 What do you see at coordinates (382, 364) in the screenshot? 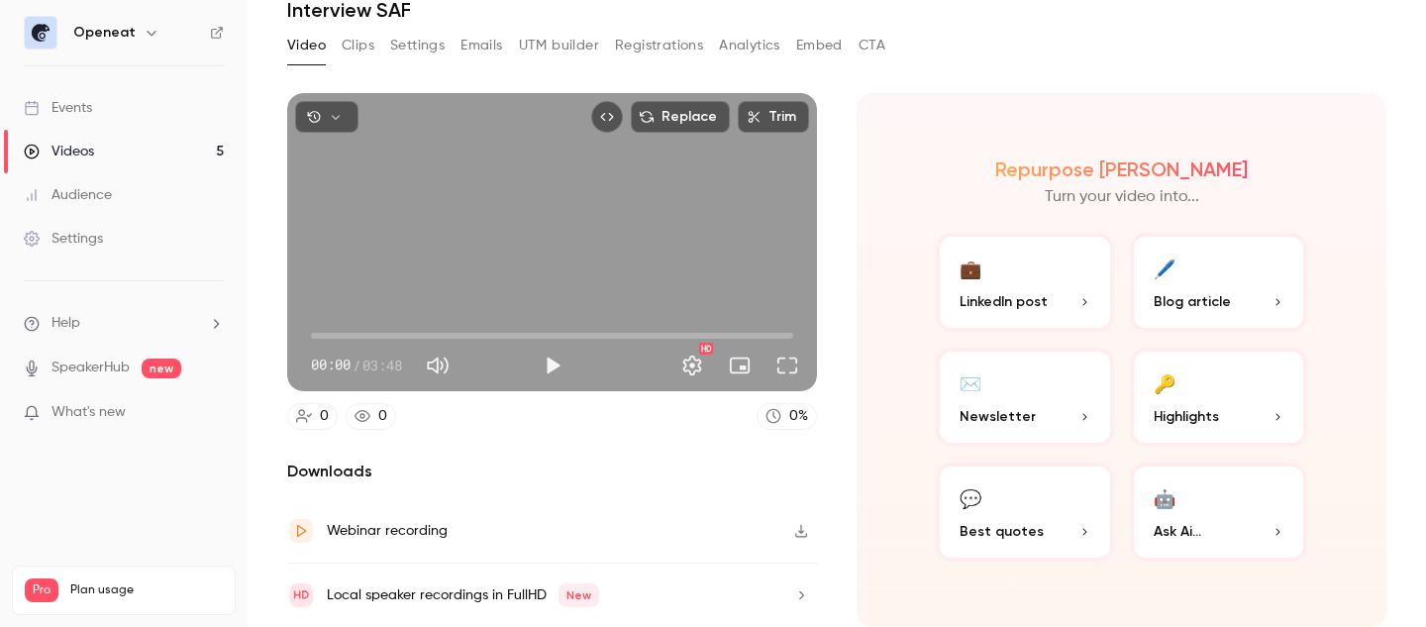
I see `span: 03:48` at bounding box center [382, 364].